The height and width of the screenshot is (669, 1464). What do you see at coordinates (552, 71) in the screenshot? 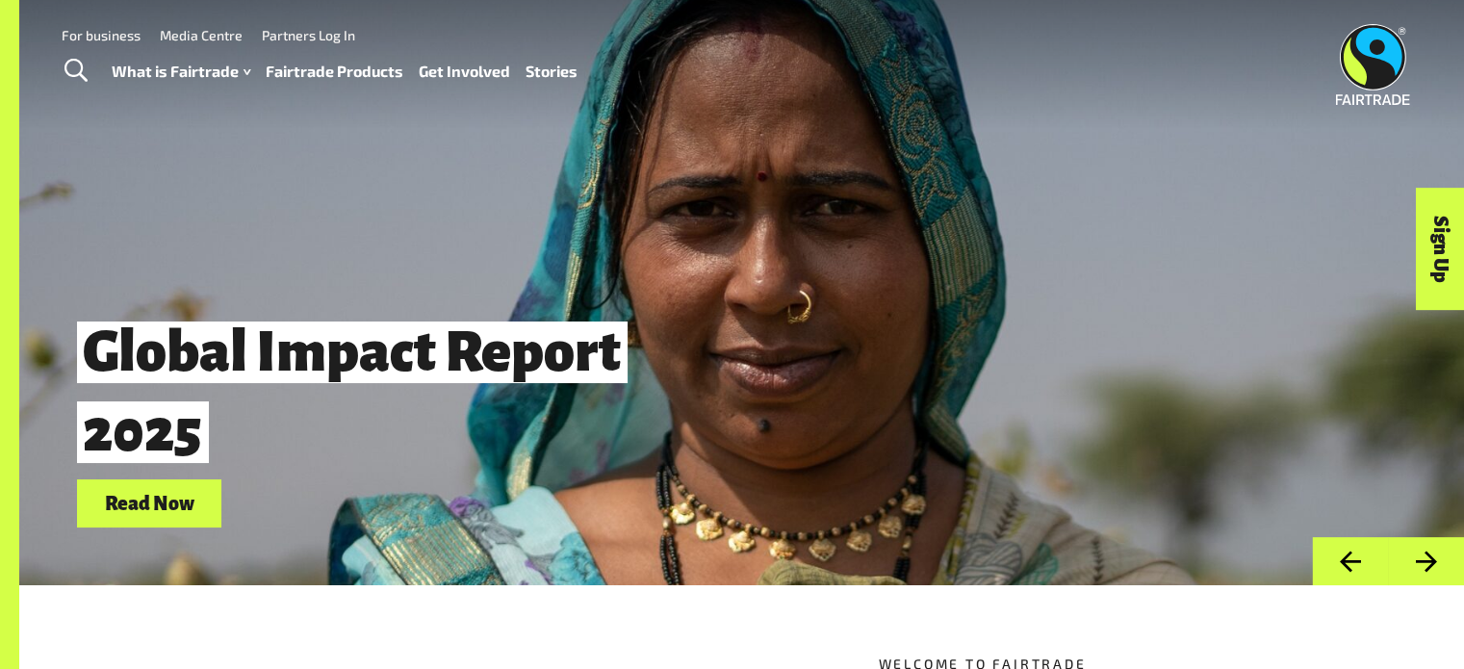
I see `a: Stories` at bounding box center [552, 71].